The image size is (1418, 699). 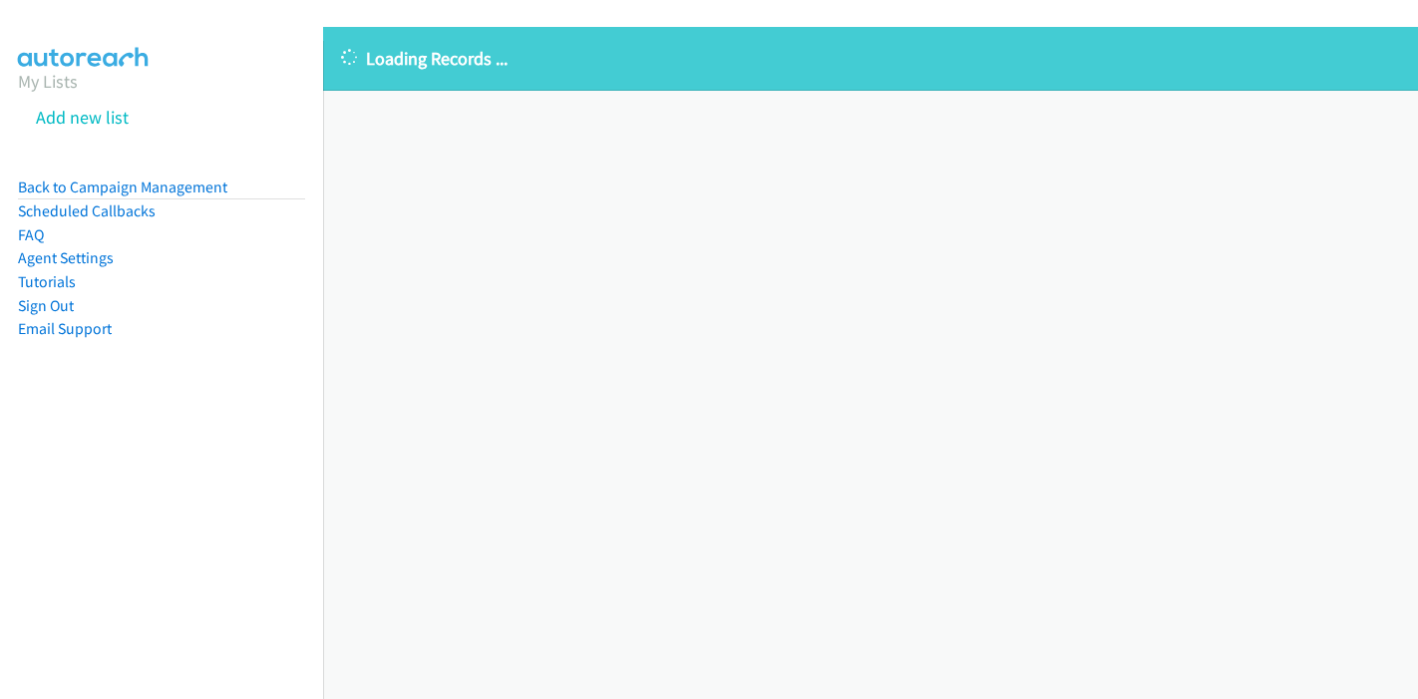 I want to click on a: Email Support, so click(x=65, y=328).